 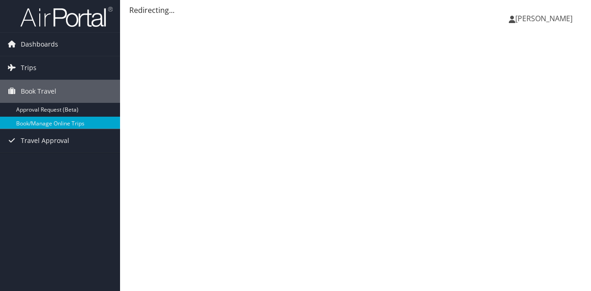 What do you see at coordinates (45, 141) in the screenshot?
I see `span: Travel Approval` at bounding box center [45, 141].